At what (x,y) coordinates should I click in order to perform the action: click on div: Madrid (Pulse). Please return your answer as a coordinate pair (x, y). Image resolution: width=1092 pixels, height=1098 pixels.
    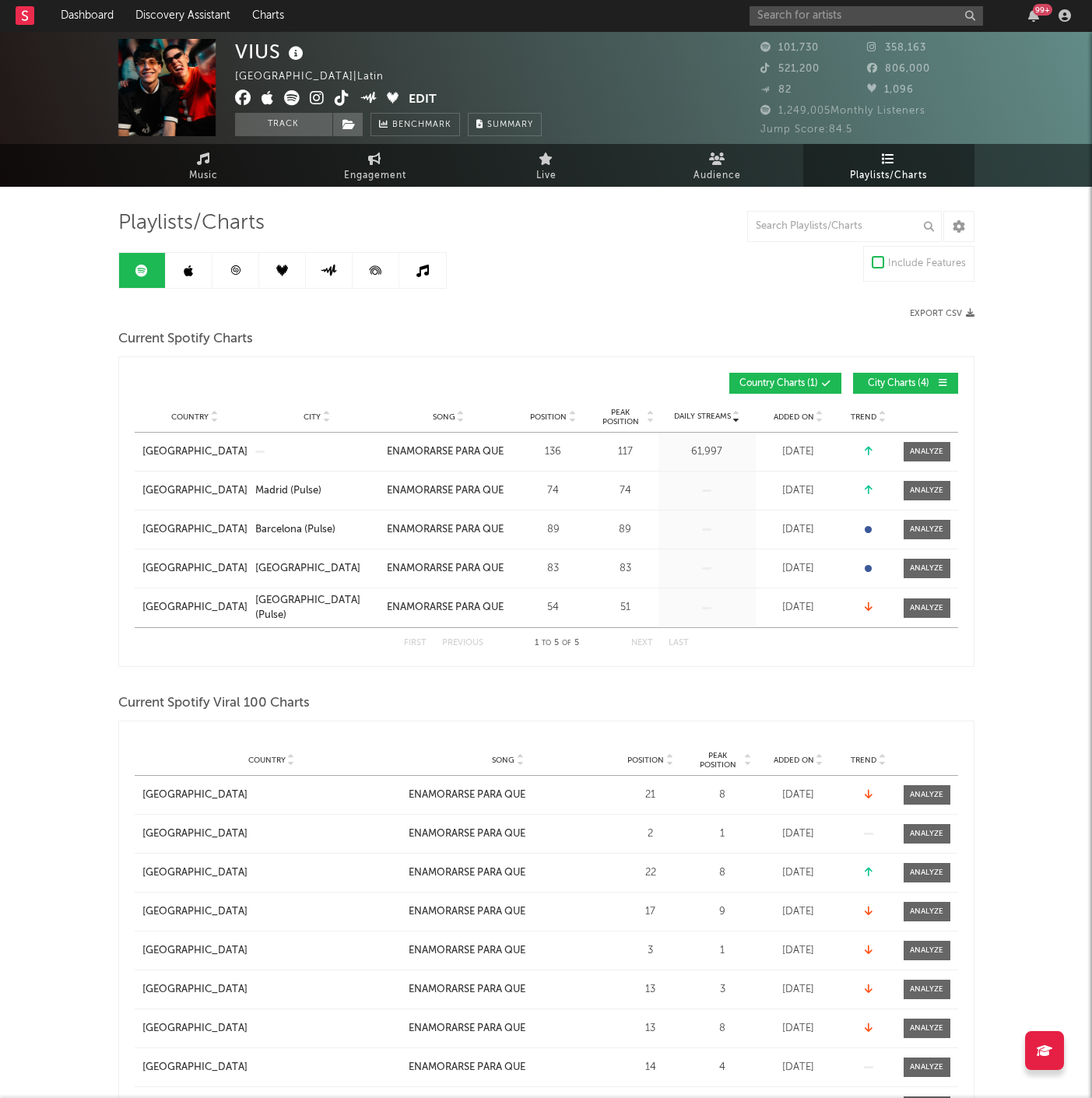
    Looking at the image, I should click on (288, 491).